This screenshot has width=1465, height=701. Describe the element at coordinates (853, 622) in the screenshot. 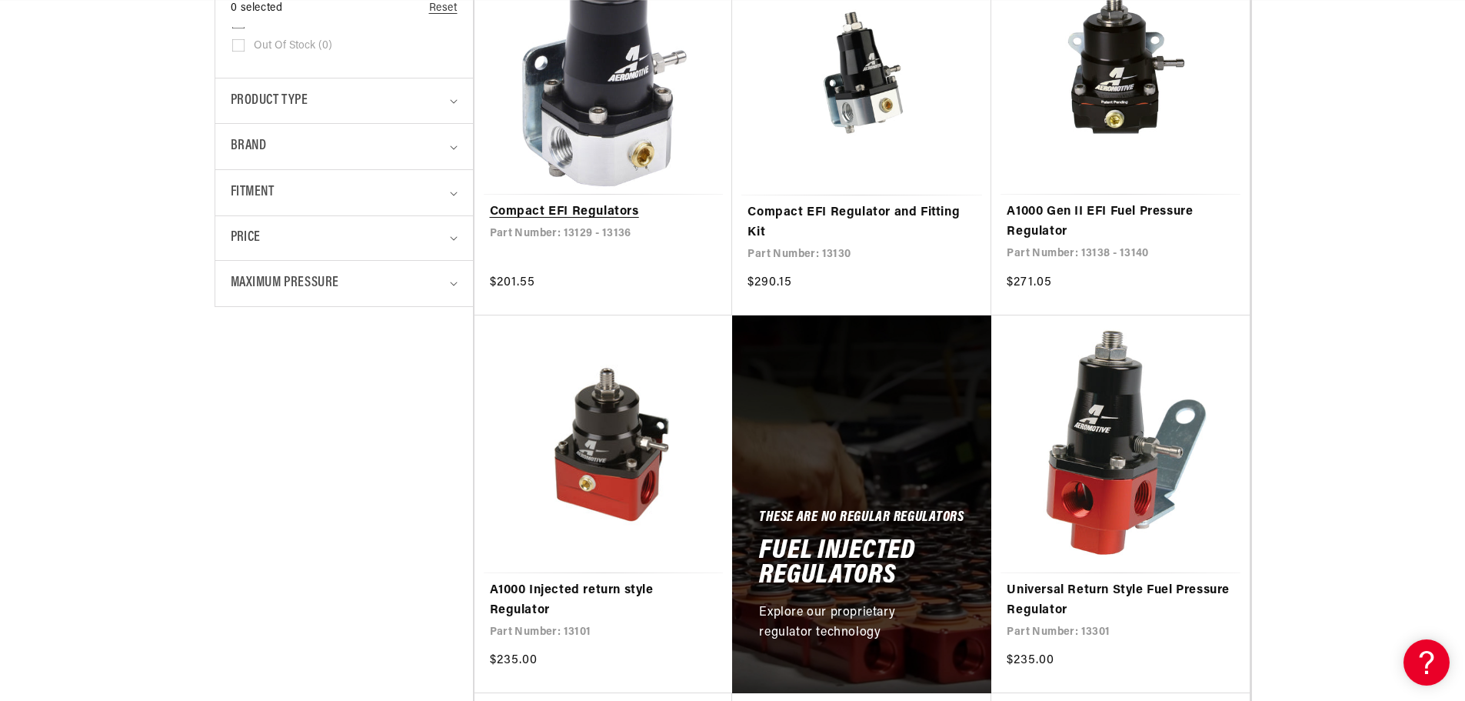

I see `p: Explore our proprietary regulator technology` at that location.